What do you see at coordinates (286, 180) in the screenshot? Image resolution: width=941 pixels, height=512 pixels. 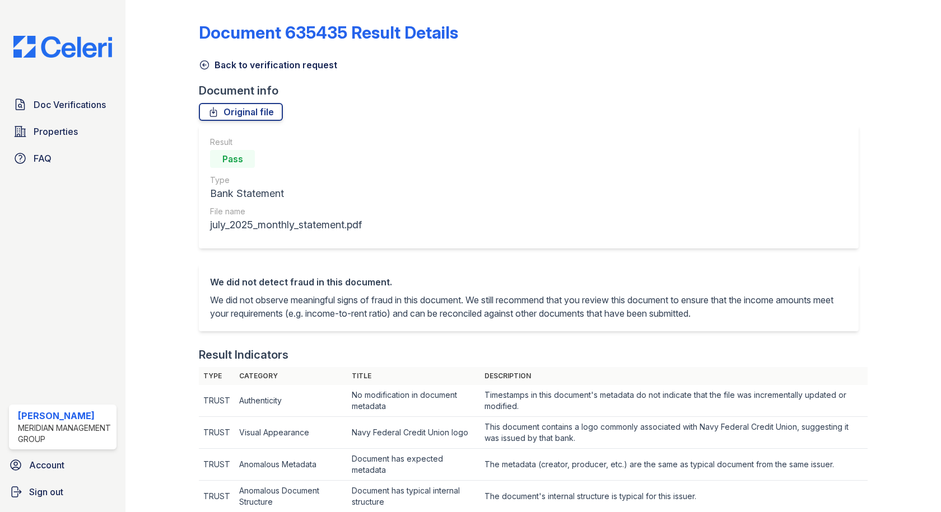 I see `div: Type` at bounding box center [286, 180].